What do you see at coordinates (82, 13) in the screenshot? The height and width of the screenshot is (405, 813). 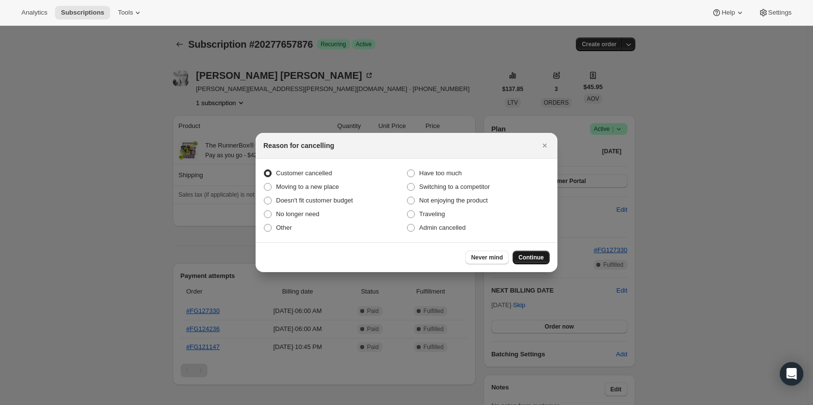 I see `span: Subscriptions` at bounding box center [82, 13].